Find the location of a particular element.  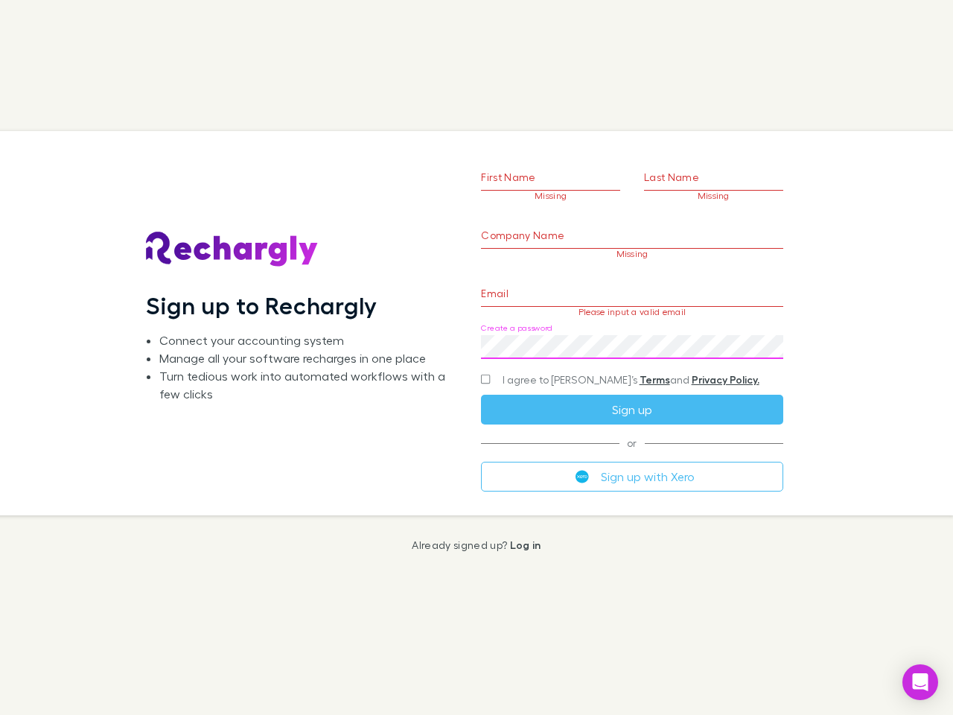

button: Sign up is located at coordinates (631, 410).